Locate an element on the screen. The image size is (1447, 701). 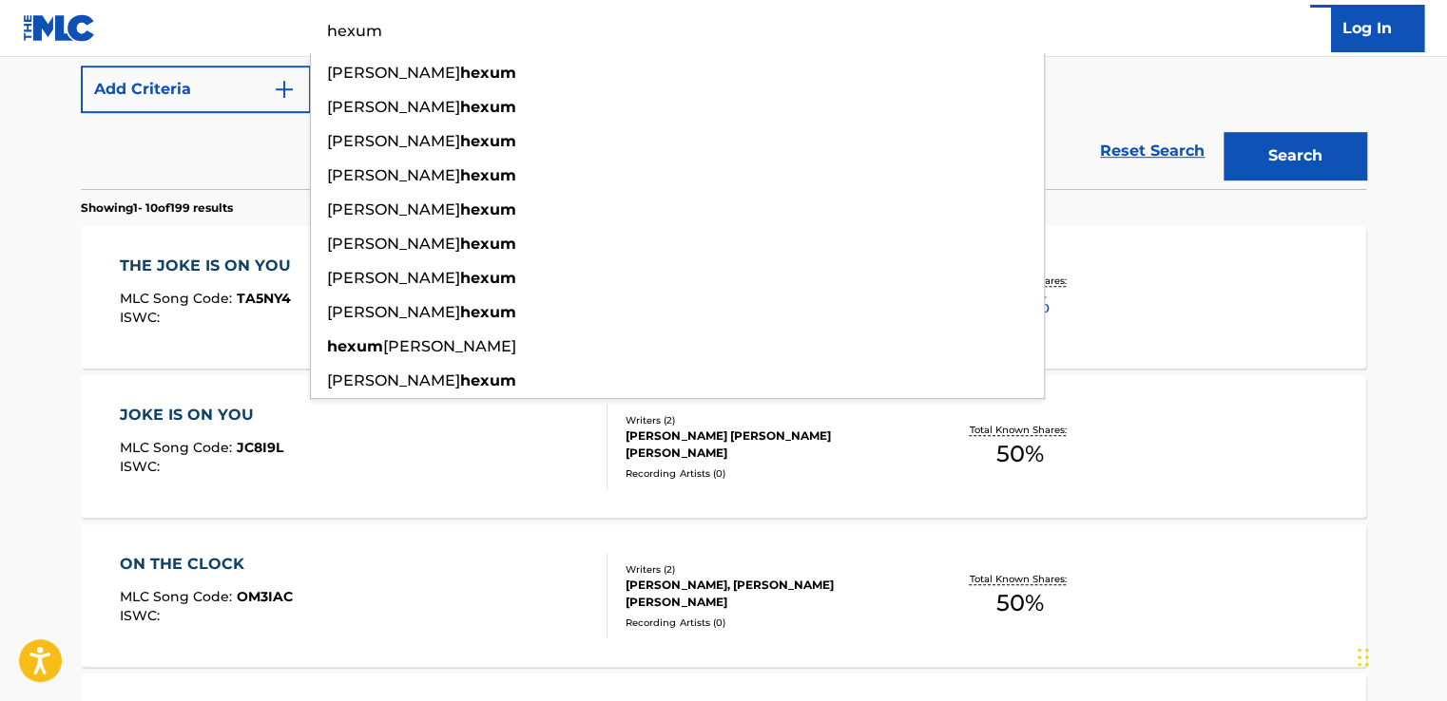
span: JC8I9L is located at coordinates (259, 448).